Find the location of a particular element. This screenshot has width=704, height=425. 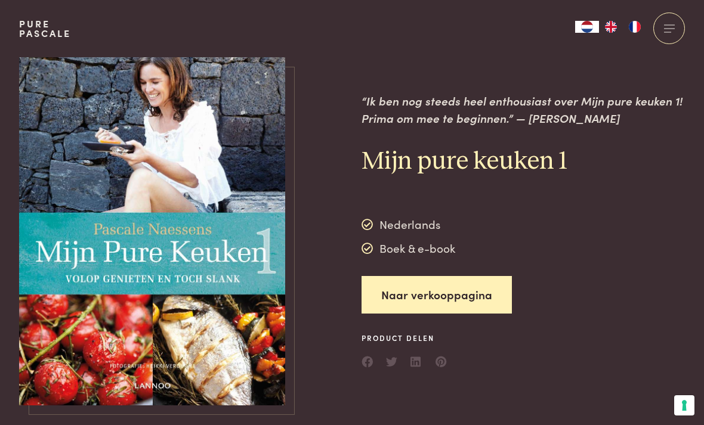

a: NL is located at coordinates (587, 27).